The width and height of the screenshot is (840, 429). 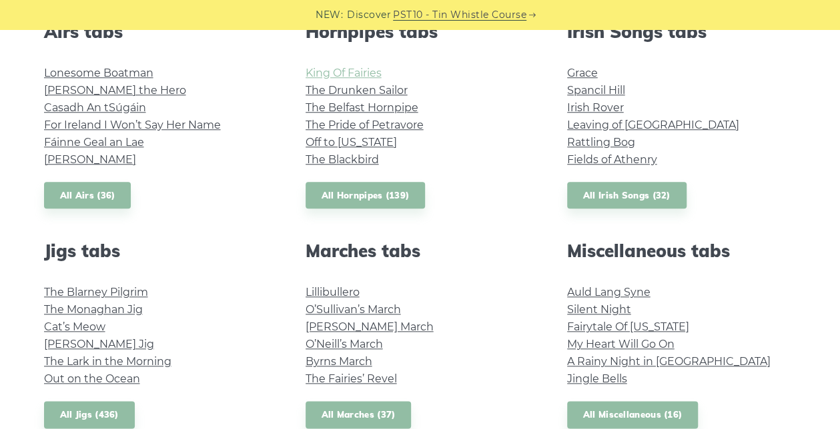 What do you see at coordinates (356, 90) in the screenshot?
I see `a: The Drunken Sailor` at bounding box center [356, 90].